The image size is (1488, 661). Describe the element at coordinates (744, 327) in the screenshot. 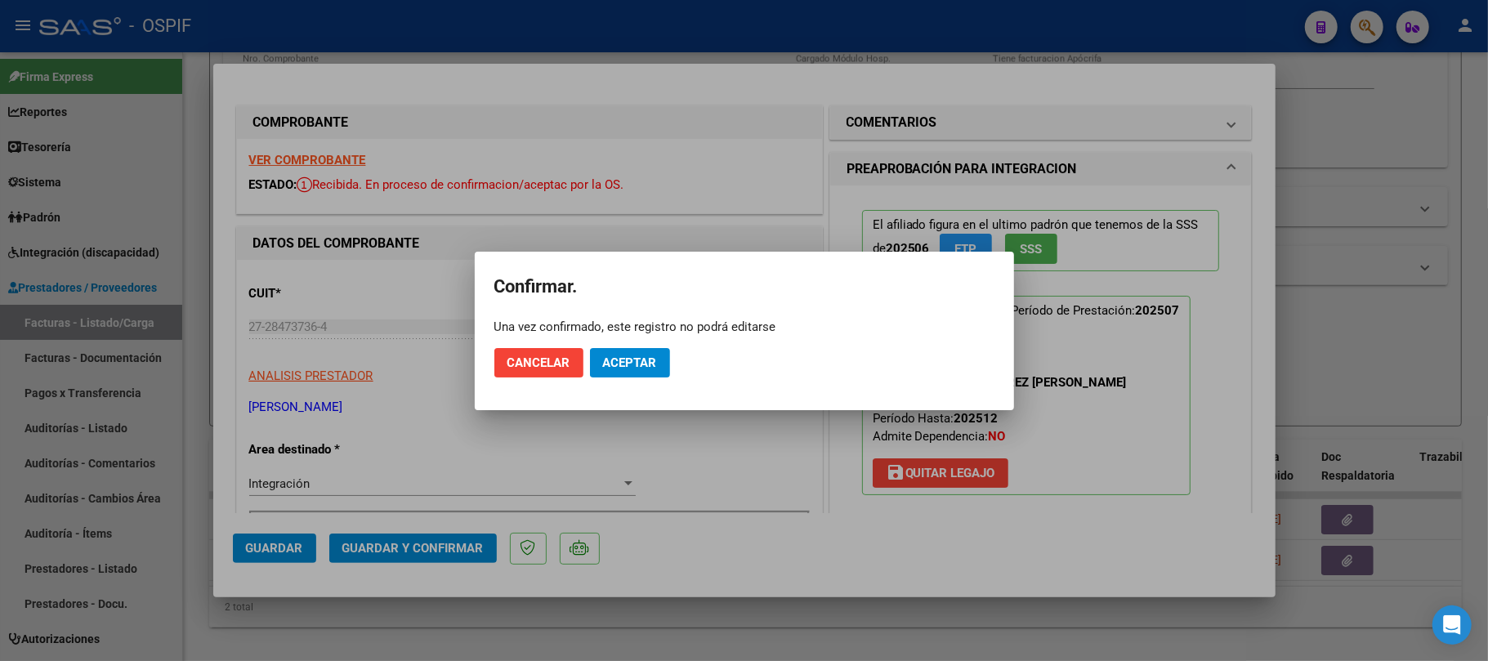

I see `div: Una vez confirmado, este registro no podrá editarse` at that location.